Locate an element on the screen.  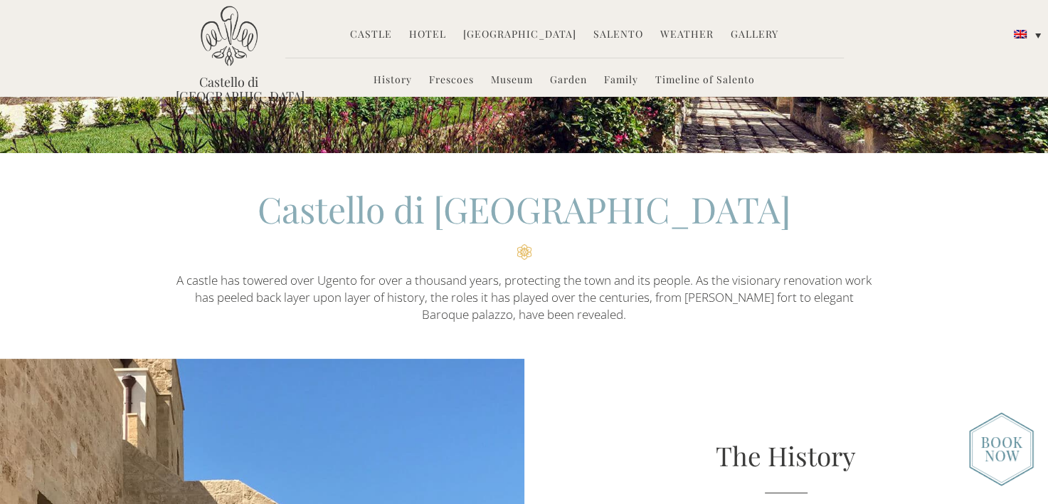
a: Castle is located at coordinates (371, 35).